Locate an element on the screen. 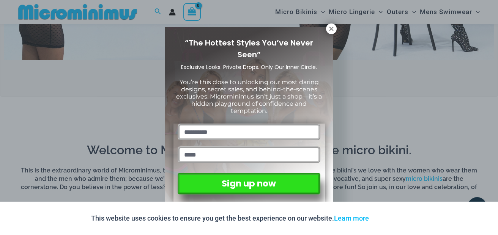 This screenshot has width=498, height=235. span: Exclusive Looks. Private Drops. Only Our Inner Circle. is located at coordinates (249, 67).